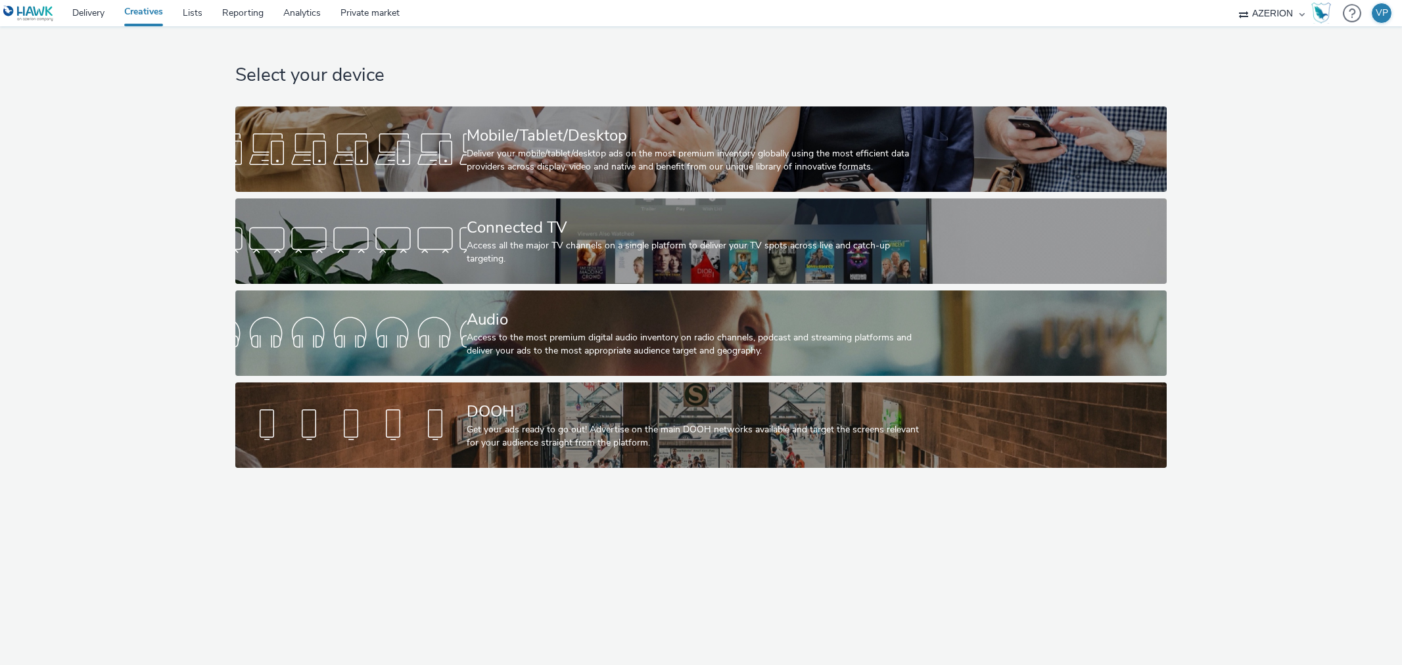 The width and height of the screenshot is (1402, 665). What do you see at coordinates (698, 436) in the screenshot?
I see `div: Get your ads ready to go out! Advertise on the main DOOH networks available and target the screen...` at bounding box center [698, 436].